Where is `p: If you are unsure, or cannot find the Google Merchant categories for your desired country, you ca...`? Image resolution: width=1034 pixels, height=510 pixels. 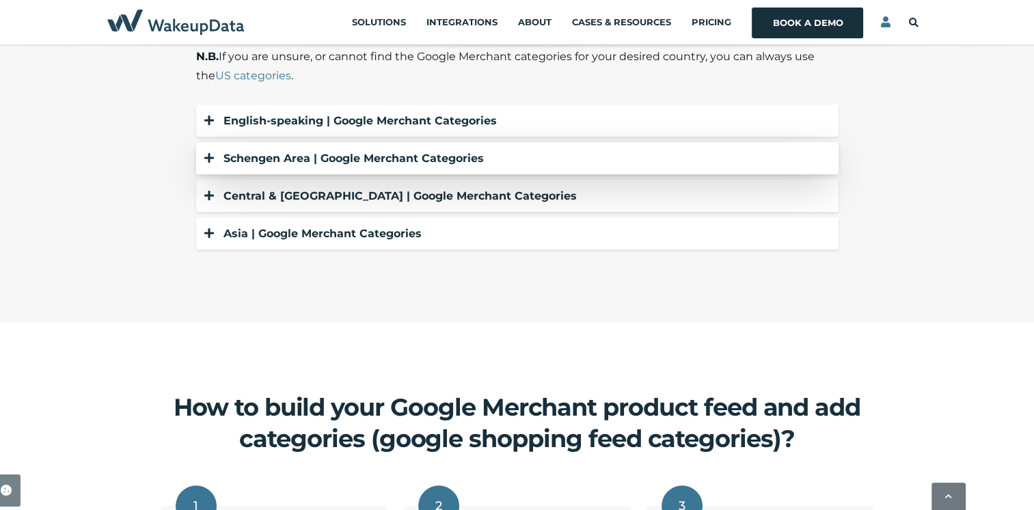 p: If you are unsure, or cannot find the Google Merchant categories for your desired country, you ca... is located at coordinates (518, 66).